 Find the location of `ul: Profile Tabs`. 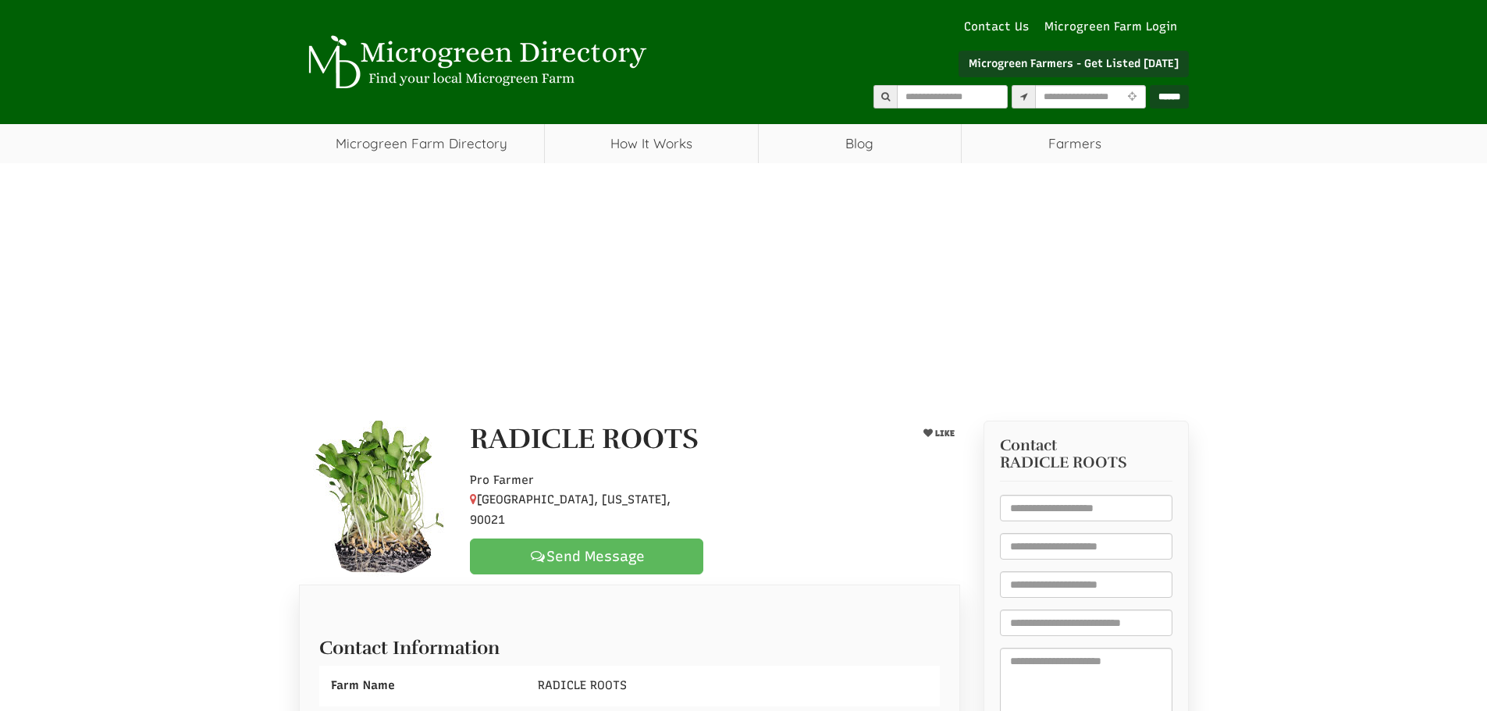

ul: Profile Tabs is located at coordinates (630, 585).